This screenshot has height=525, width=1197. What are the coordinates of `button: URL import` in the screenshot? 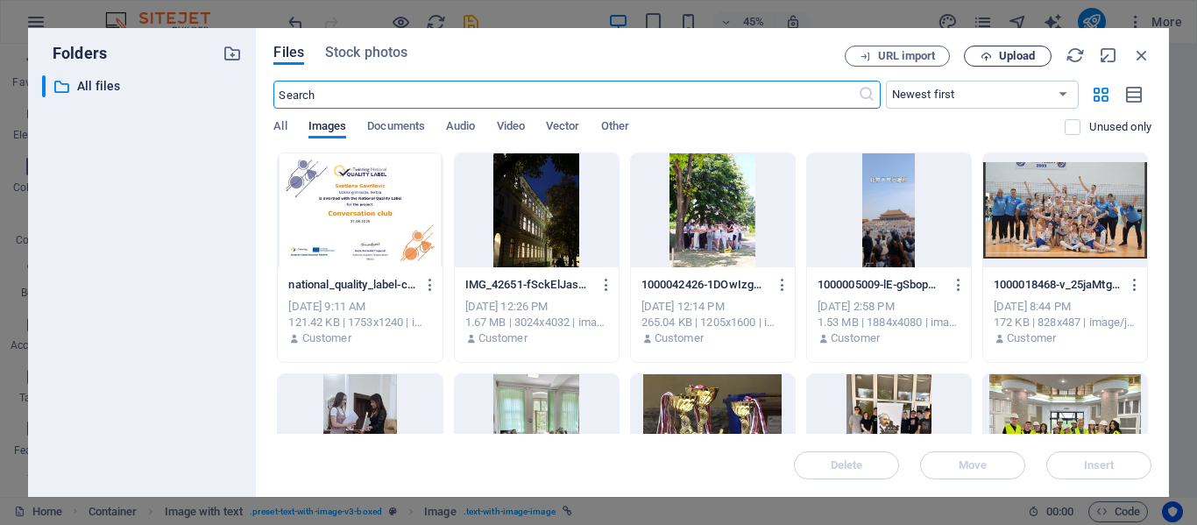 It's located at (897, 56).